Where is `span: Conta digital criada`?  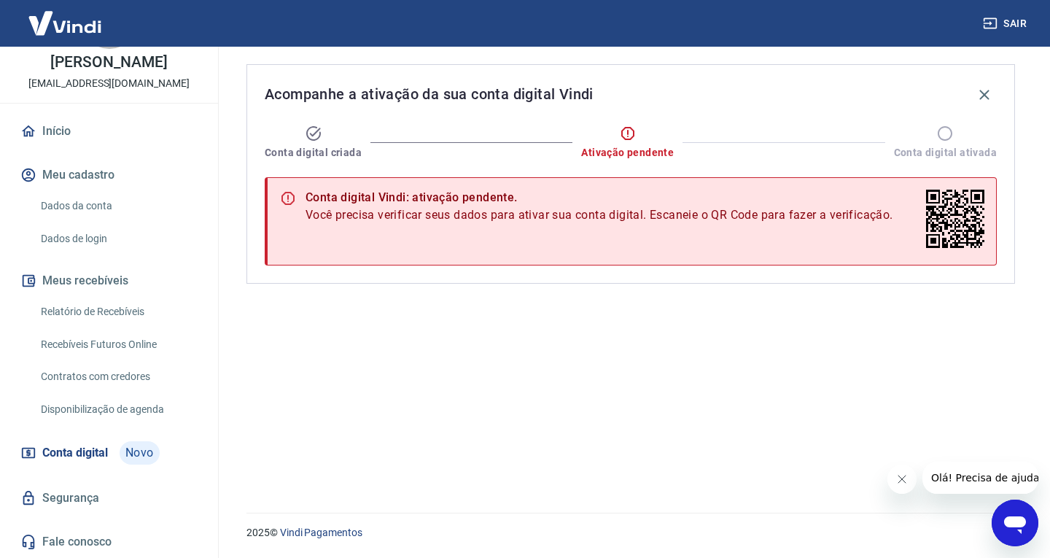 span: Conta digital criada is located at coordinates (313, 152).